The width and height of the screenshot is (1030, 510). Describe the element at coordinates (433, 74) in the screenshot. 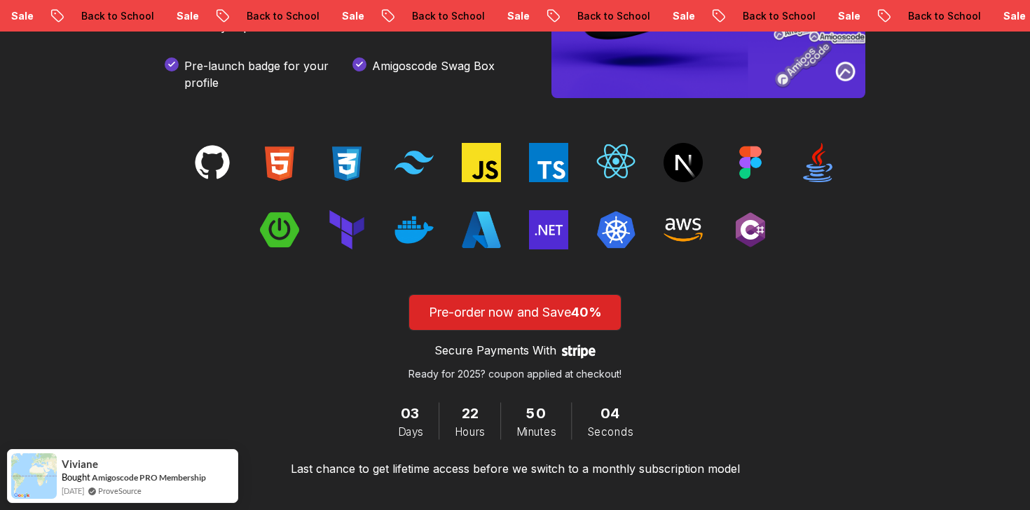

I see `p: Amigoscode Swag Box` at that location.